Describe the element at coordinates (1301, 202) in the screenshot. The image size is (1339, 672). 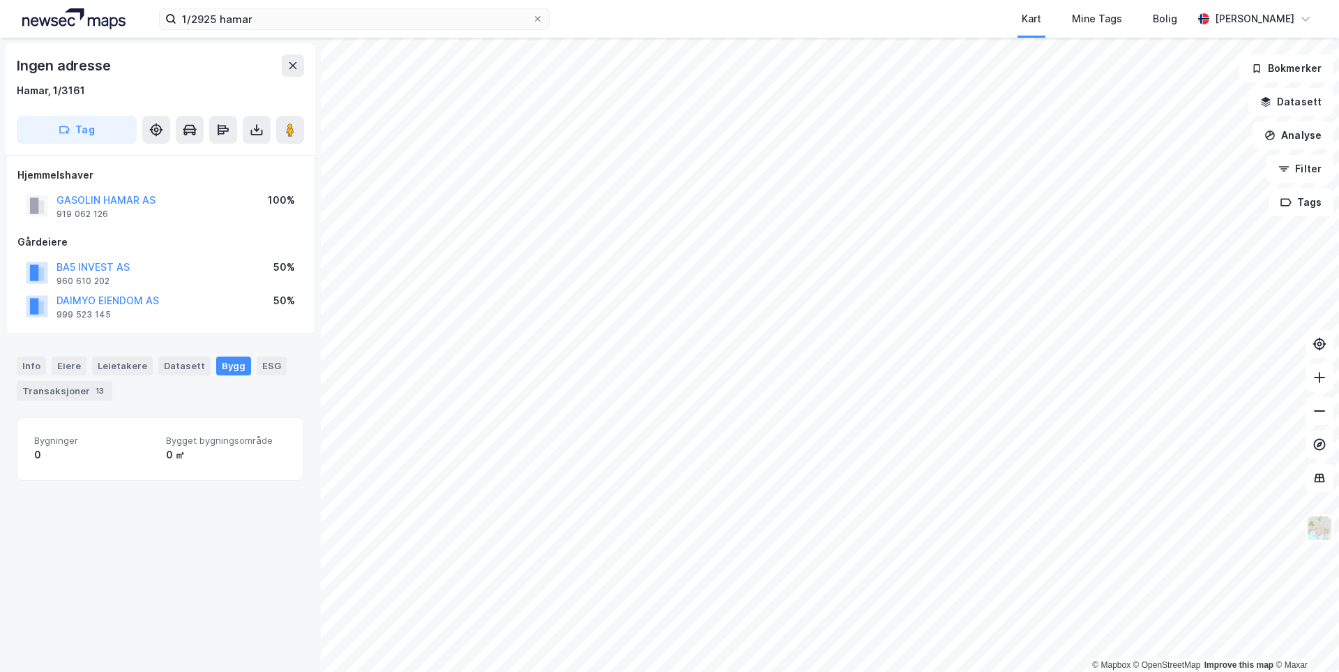
I see `button: Tags` at that location.